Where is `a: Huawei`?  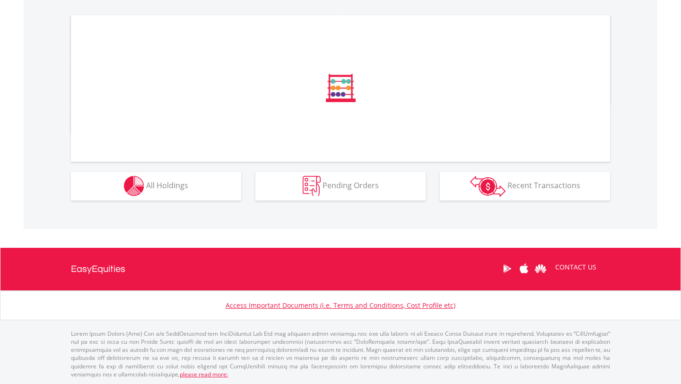
a: Huawei is located at coordinates (540, 268).